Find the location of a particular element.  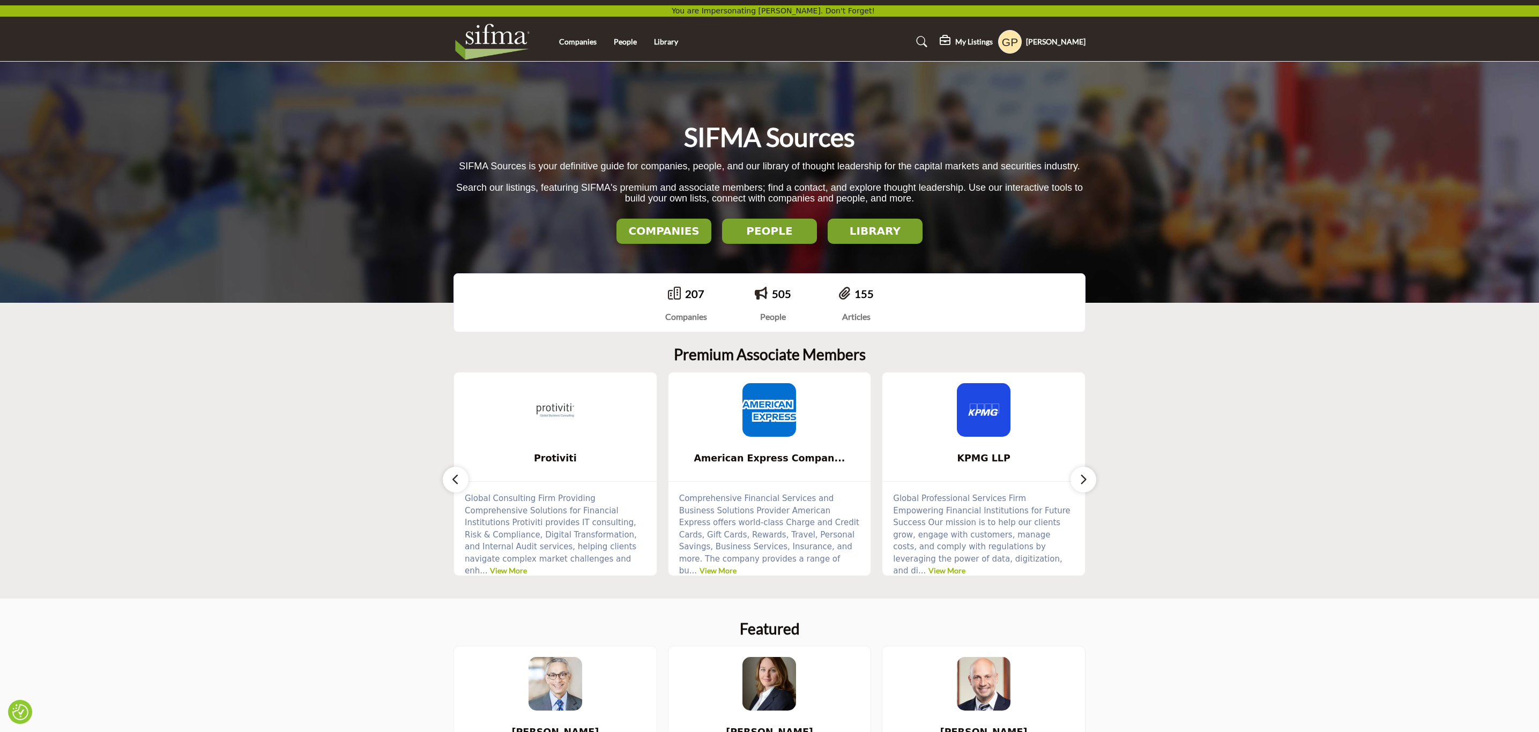

a: 505 is located at coordinates (782, 294).